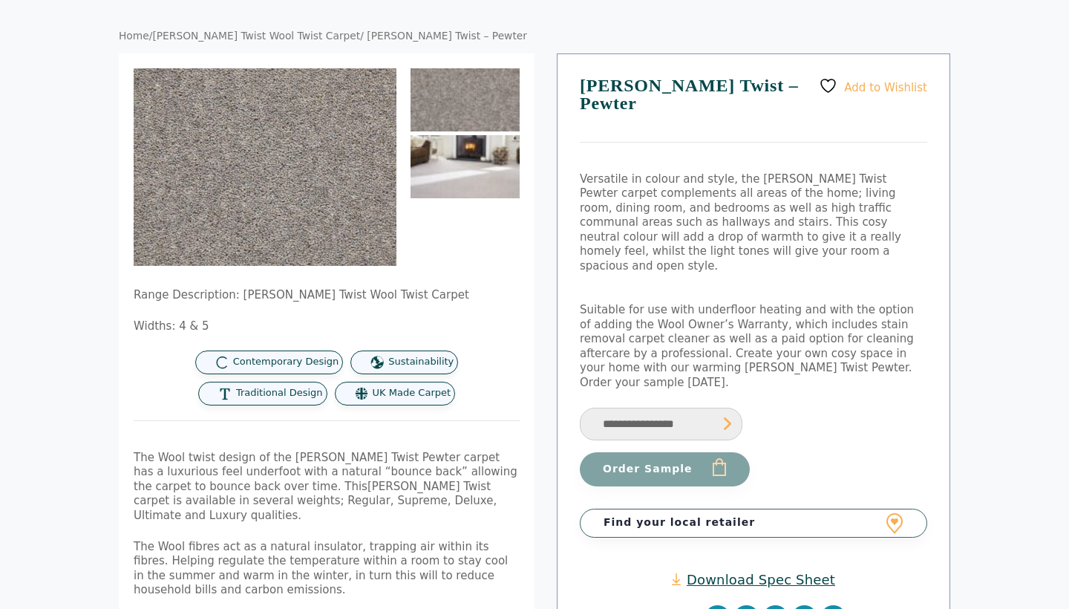 The width and height of the screenshot is (1069, 609). I want to click on span: UK Made Carpet, so click(411, 393).